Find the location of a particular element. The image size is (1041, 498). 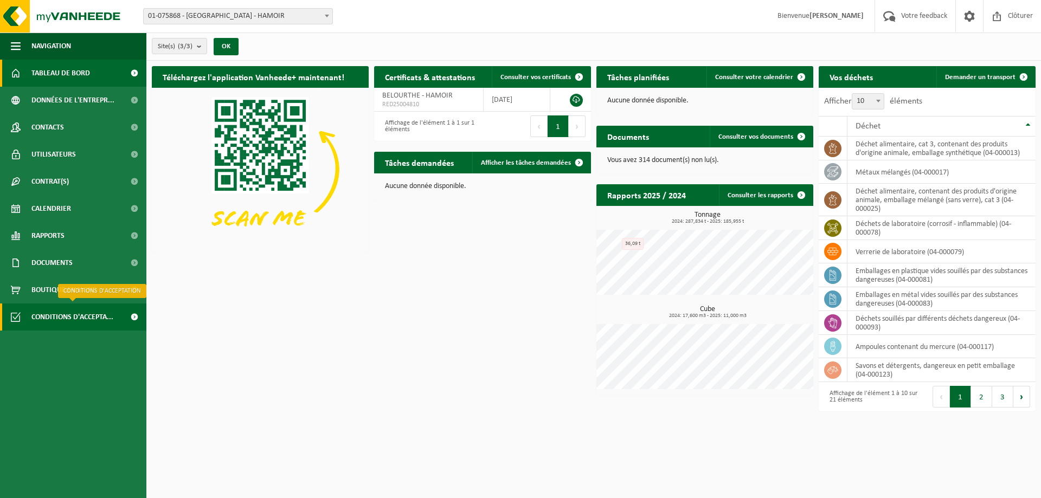

td: verrerie de laboratoire (04-000079) is located at coordinates (941, 252).